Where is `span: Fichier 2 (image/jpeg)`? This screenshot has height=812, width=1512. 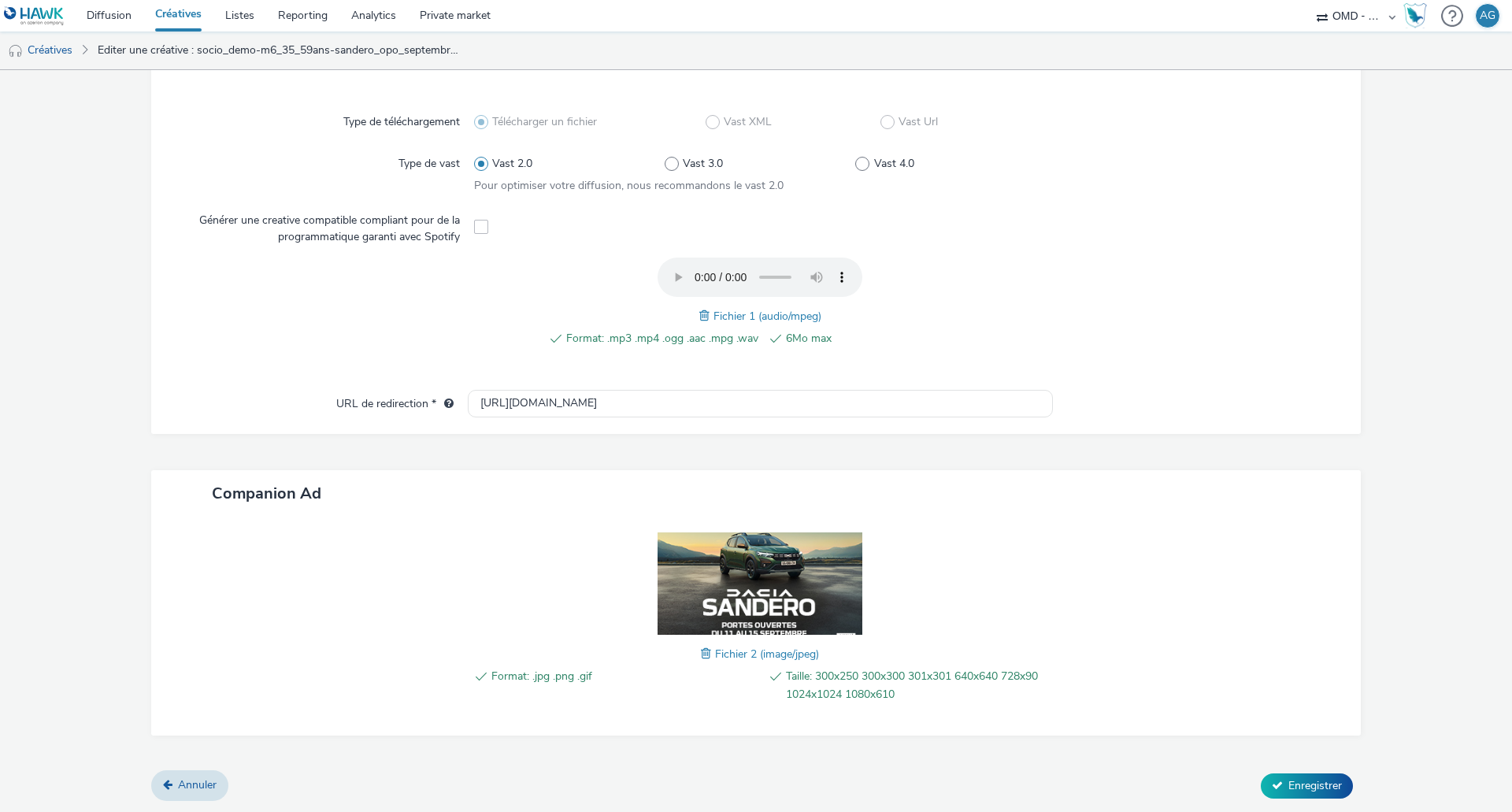
span: Fichier 2 (image/jpeg) is located at coordinates (767, 654).